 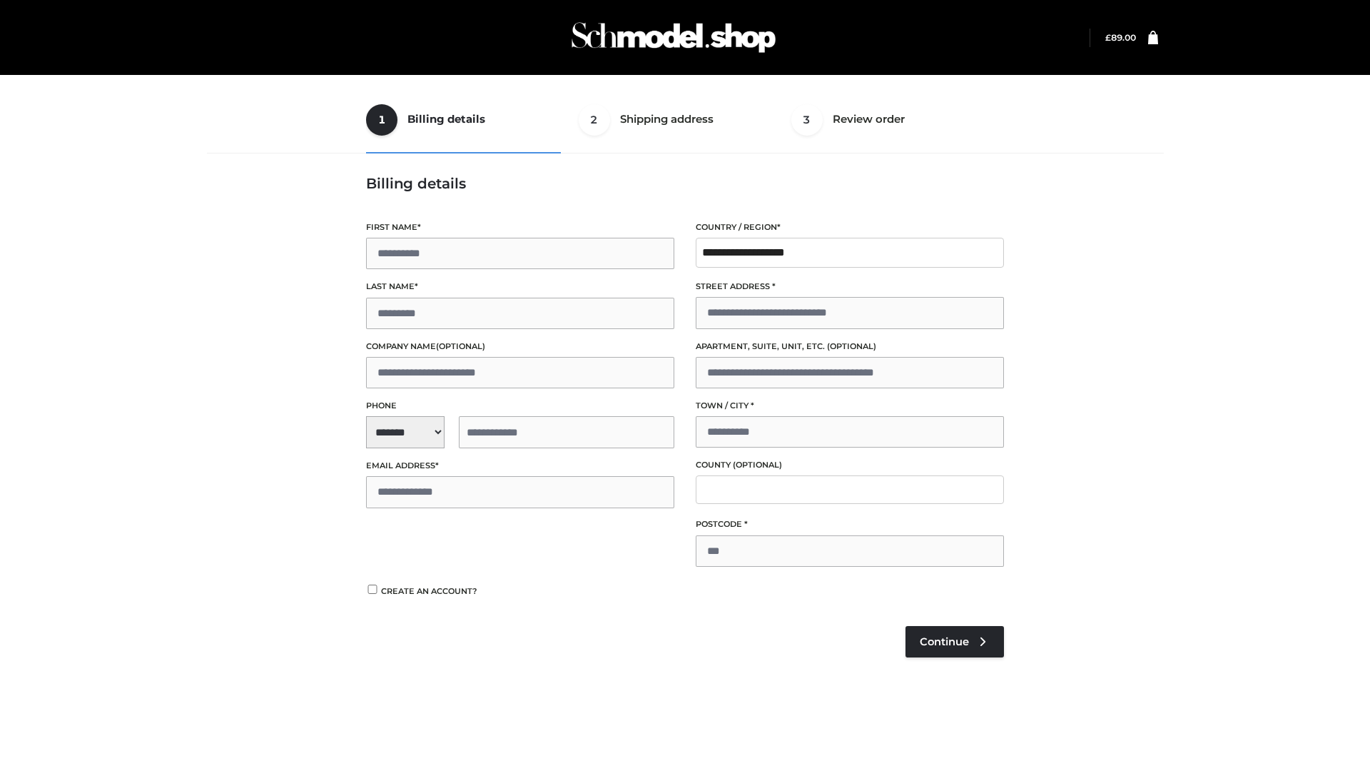 I want to click on label: Company name, so click(x=520, y=346).